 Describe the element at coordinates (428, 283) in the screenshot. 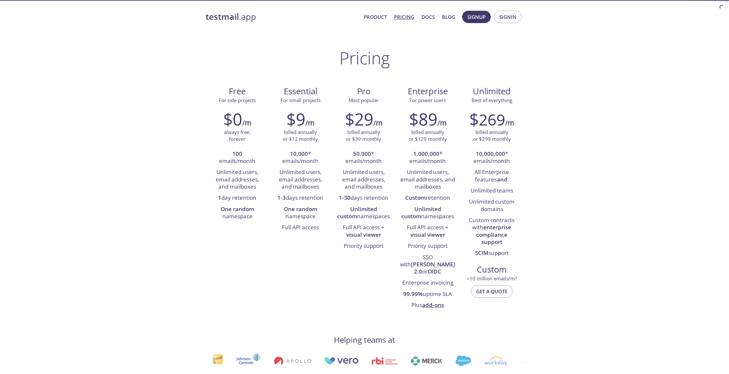

I see `li: Enterprise invoicing` at that location.